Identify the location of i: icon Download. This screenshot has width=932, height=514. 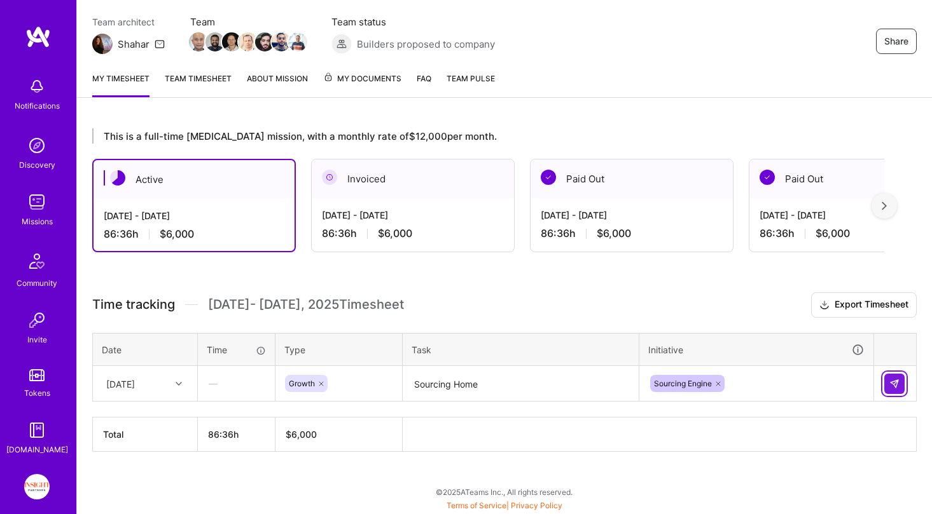
(824, 305).